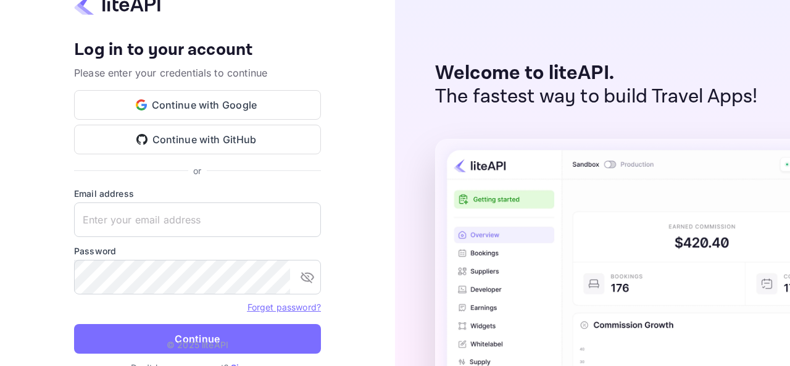 The image size is (790, 366). Describe the element at coordinates (197, 139) in the screenshot. I see `button: Continue with GitHub` at that location.